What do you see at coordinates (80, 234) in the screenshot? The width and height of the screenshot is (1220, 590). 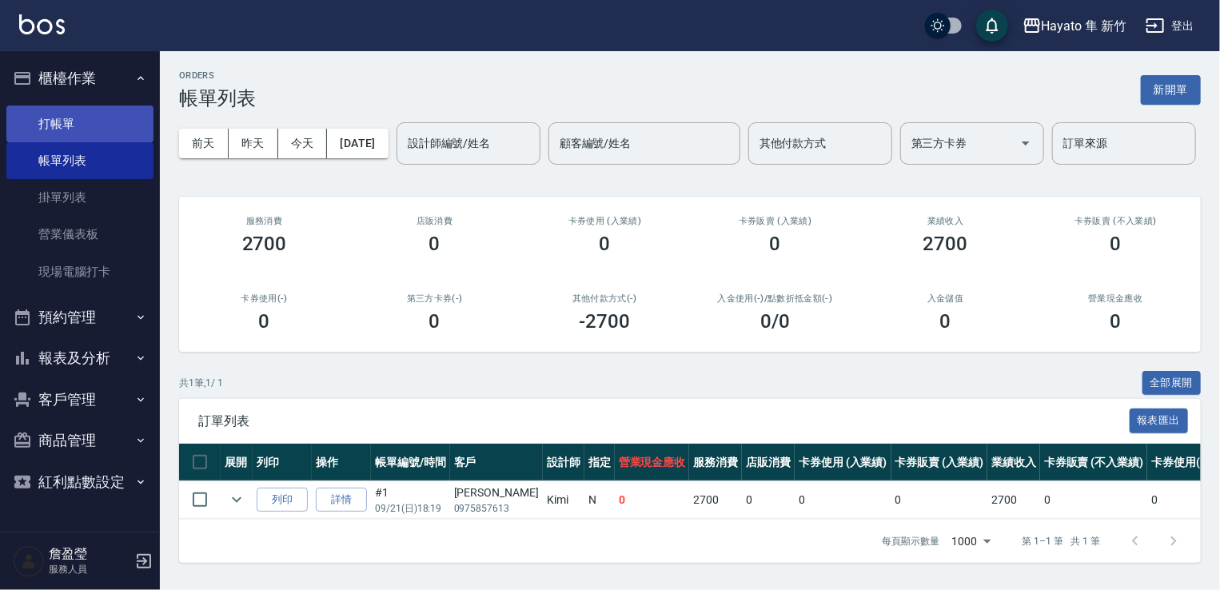 I see `a: 營業儀表板` at bounding box center [80, 234].